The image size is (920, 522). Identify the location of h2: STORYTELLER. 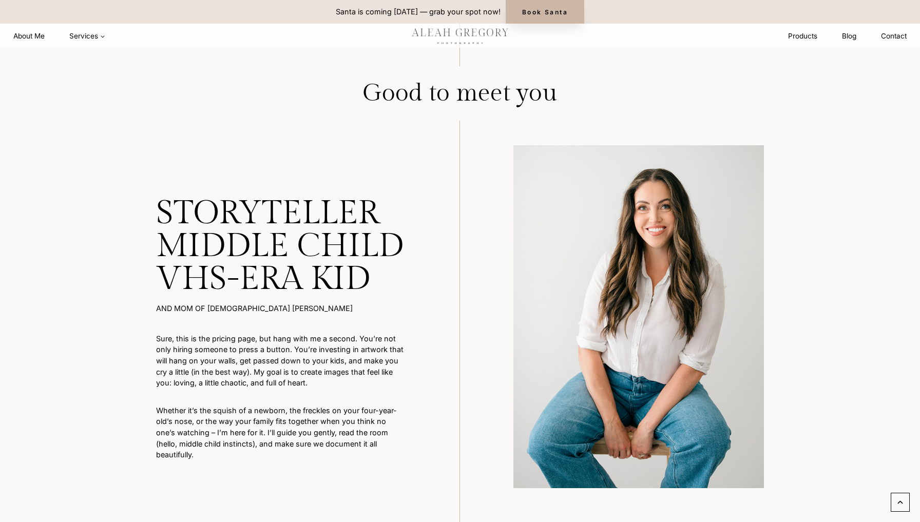
(281, 214).